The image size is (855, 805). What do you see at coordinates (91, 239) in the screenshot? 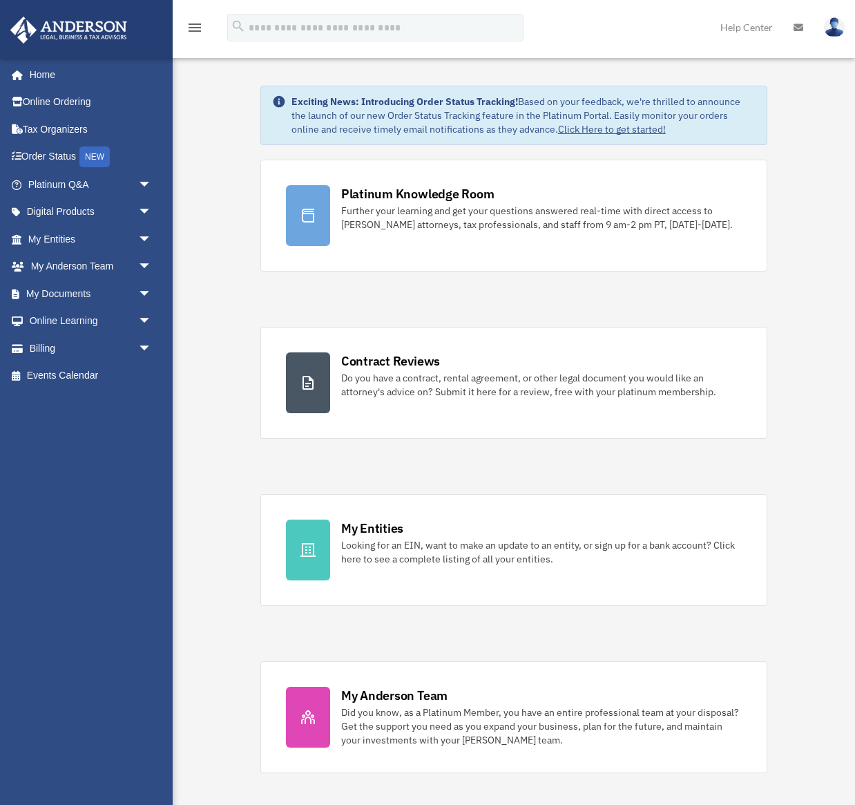
I see `a: My Entitiesarrow_drop_down` at bounding box center [91, 239].